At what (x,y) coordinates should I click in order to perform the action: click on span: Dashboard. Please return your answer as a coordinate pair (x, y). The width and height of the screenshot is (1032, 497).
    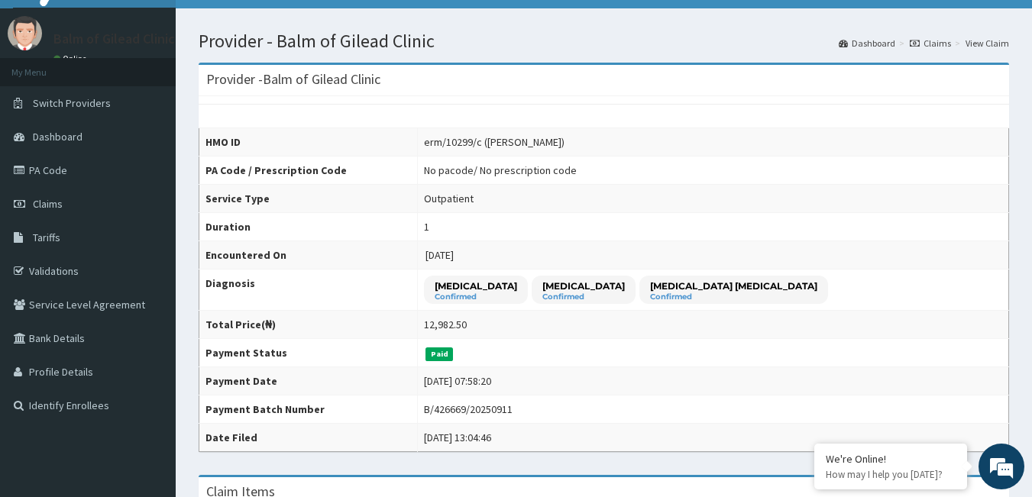
    Looking at the image, I should click on (57, 137).